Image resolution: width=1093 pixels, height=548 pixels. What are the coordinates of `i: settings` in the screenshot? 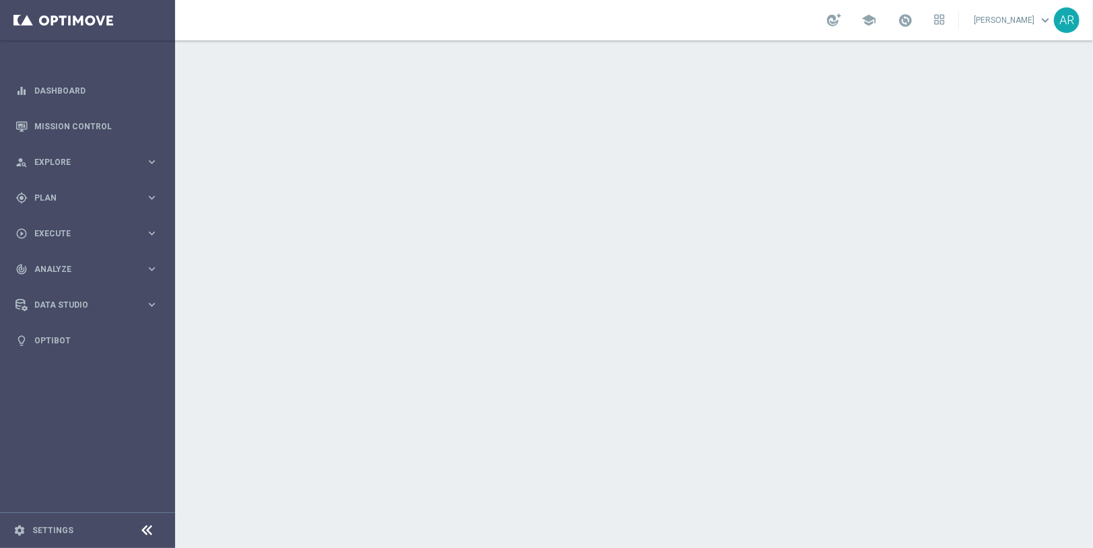 It's located at (20, 531).